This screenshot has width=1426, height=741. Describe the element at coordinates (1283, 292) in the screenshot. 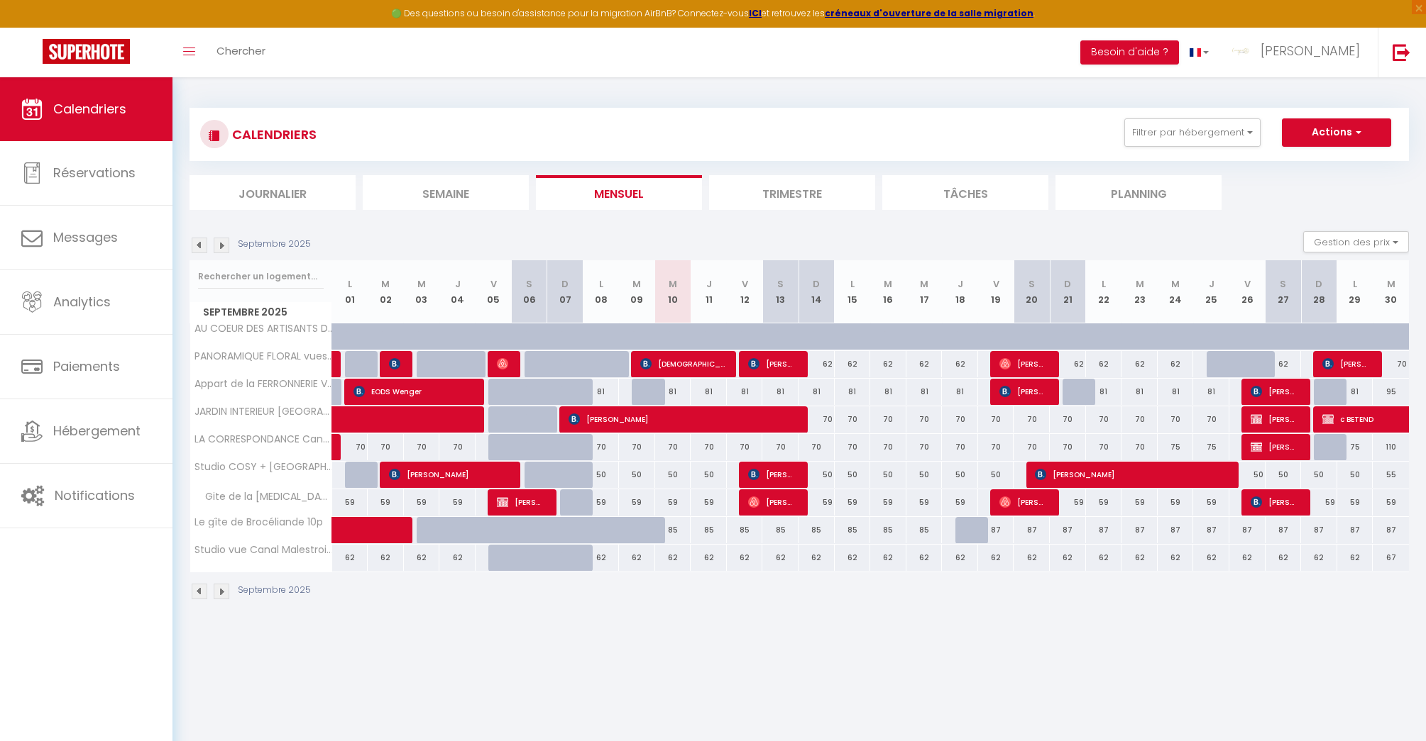

I see `th: 27` at that location.